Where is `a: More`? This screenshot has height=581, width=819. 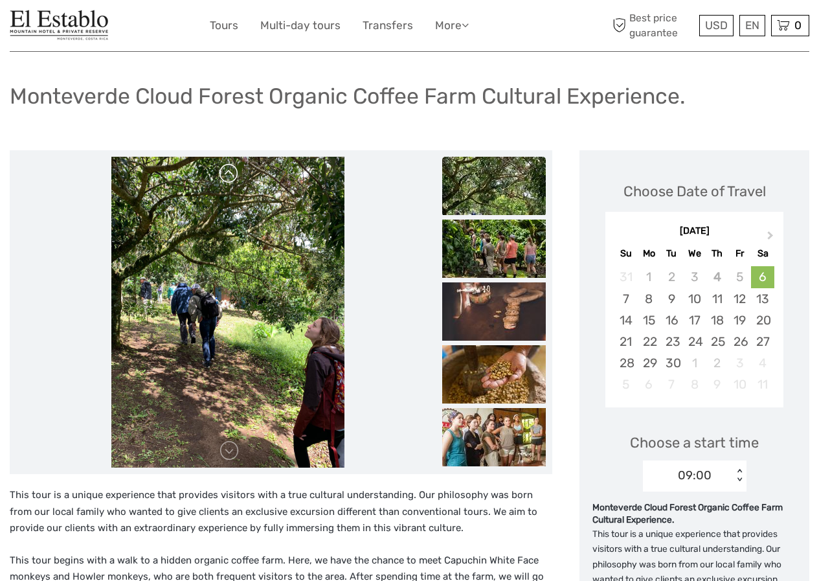
a: More is located at coordinates (452, 25).